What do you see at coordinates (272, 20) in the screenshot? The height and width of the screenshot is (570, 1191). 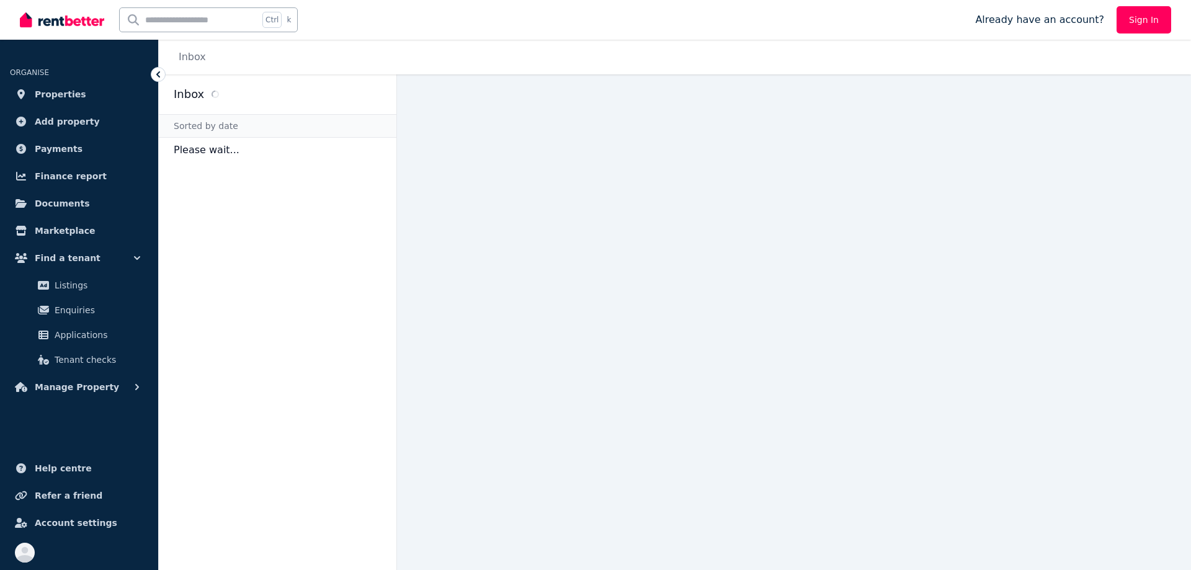 I see `span: Ctrl` at bounding box center [272, 20].